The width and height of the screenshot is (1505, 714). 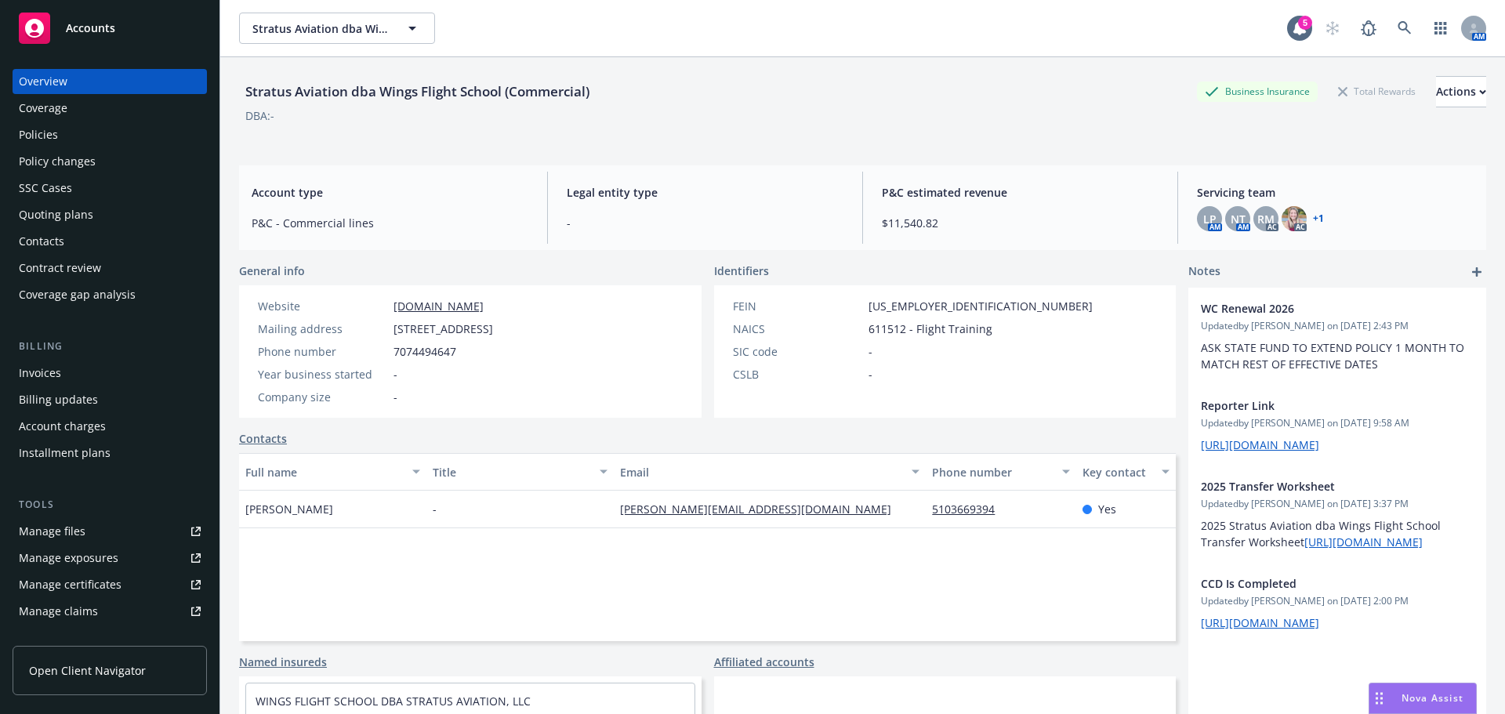 What do you see at coordinates (761, 472) in the screenshot?
I see `div: Email` at bounding box center [761, 472].